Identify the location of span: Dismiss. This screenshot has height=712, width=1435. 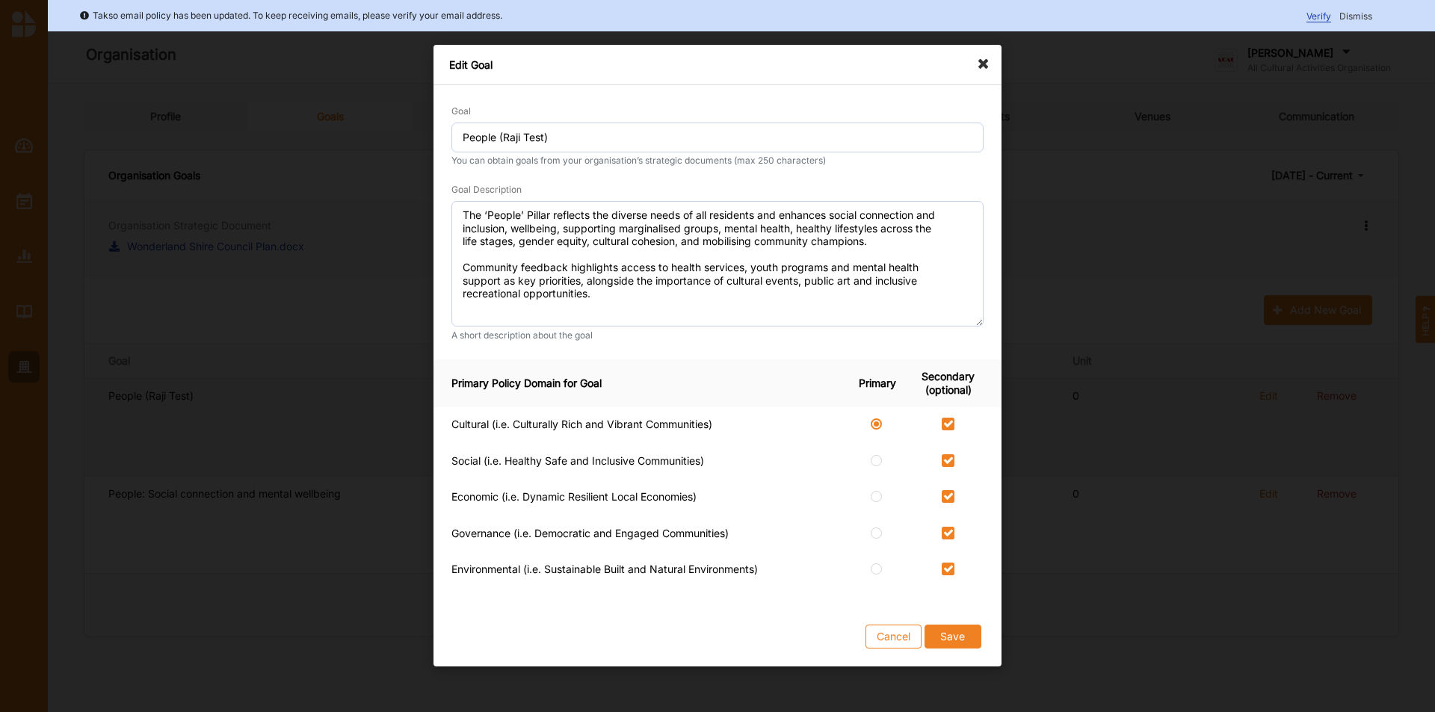
(1356, 16).